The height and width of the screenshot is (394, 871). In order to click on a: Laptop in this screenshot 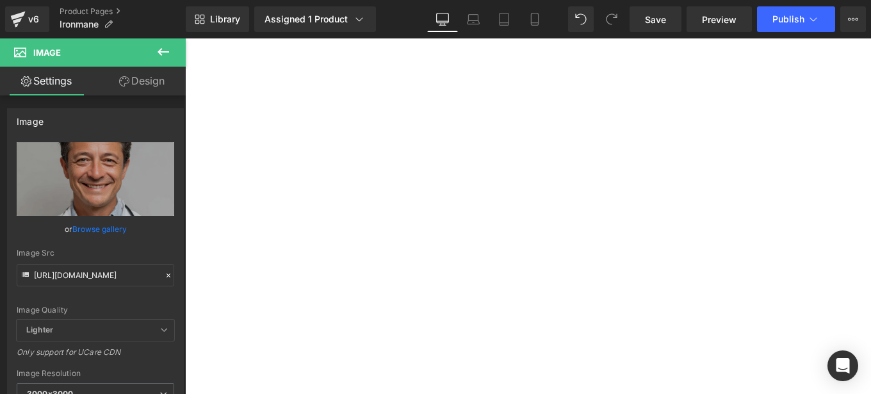, I will do `click(473, 19)`.